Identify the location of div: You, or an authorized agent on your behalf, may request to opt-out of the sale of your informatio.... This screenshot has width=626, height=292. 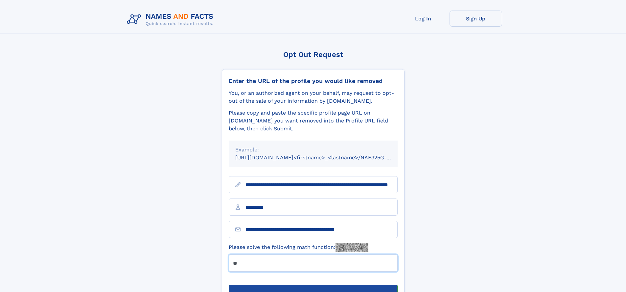
(313, 97).